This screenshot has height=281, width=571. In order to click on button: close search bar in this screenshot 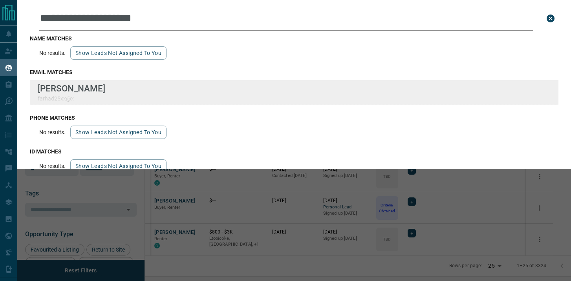, I will do `click(550, 18)`.